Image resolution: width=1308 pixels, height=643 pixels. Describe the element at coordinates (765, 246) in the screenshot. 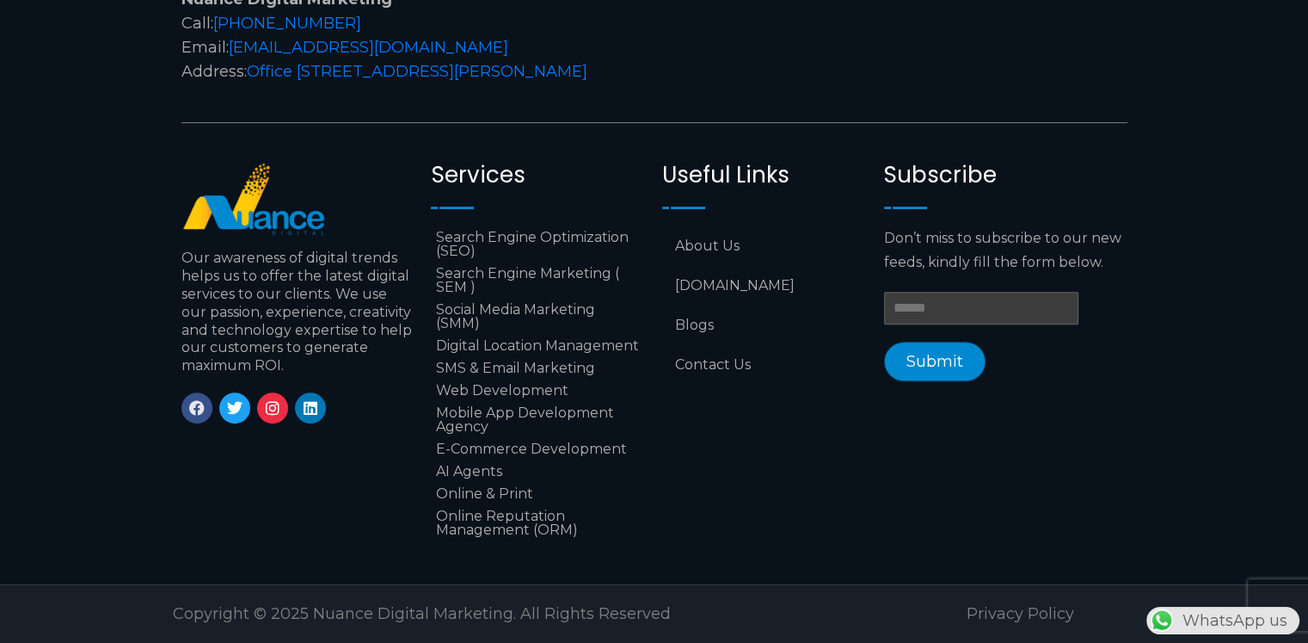

I see `a: About Us` at that location.